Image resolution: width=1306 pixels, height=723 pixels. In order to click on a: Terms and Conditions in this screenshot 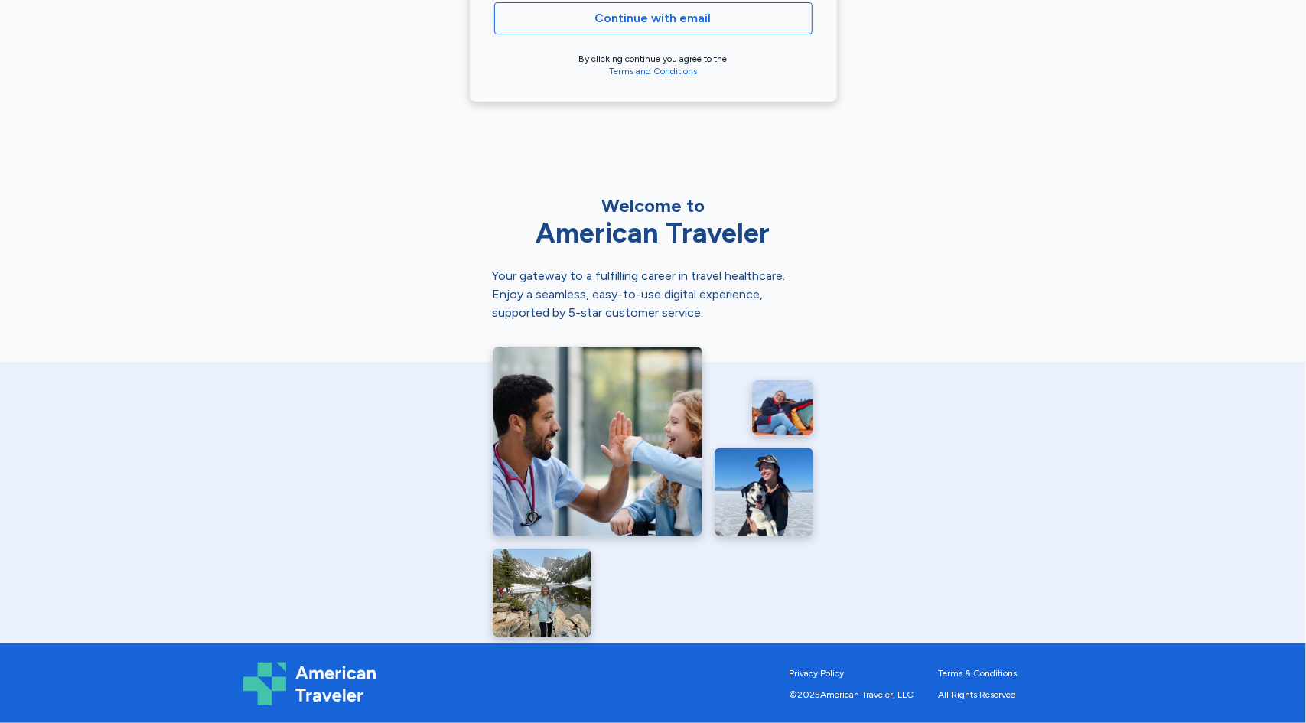, I will do `click(652, 71)`.